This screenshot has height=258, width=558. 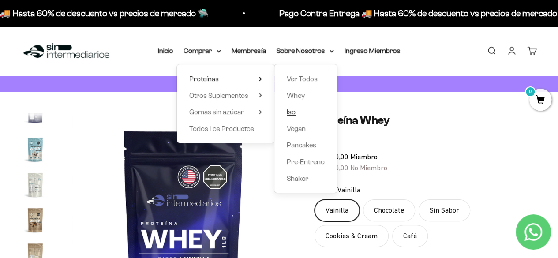 I want to click on summary: Comprar, so click(x=202, y=51).